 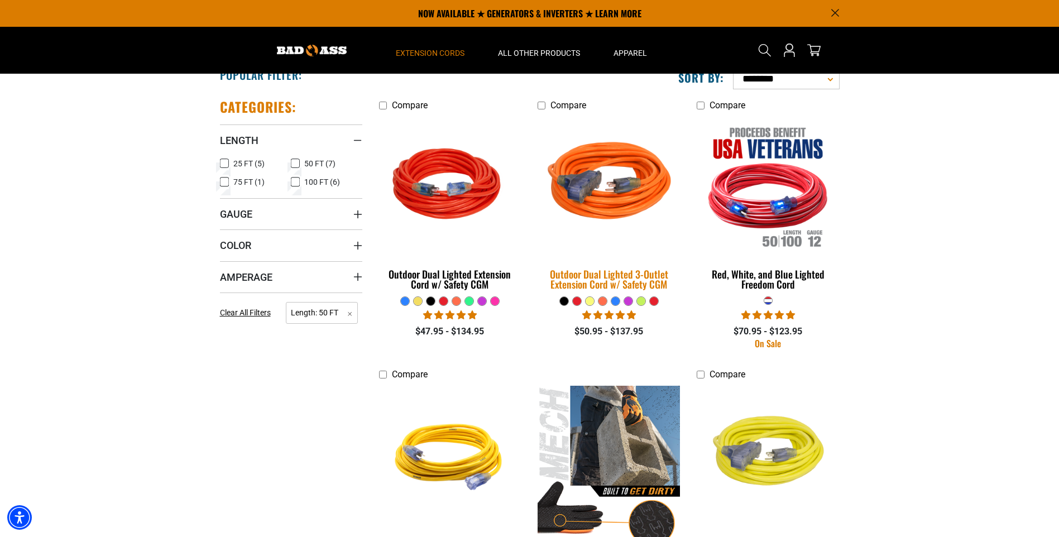 What do you see at coordinates (322, 313) in the screenshot?
I see `span: Length: 50 FT` at bounding box center [322, 313].